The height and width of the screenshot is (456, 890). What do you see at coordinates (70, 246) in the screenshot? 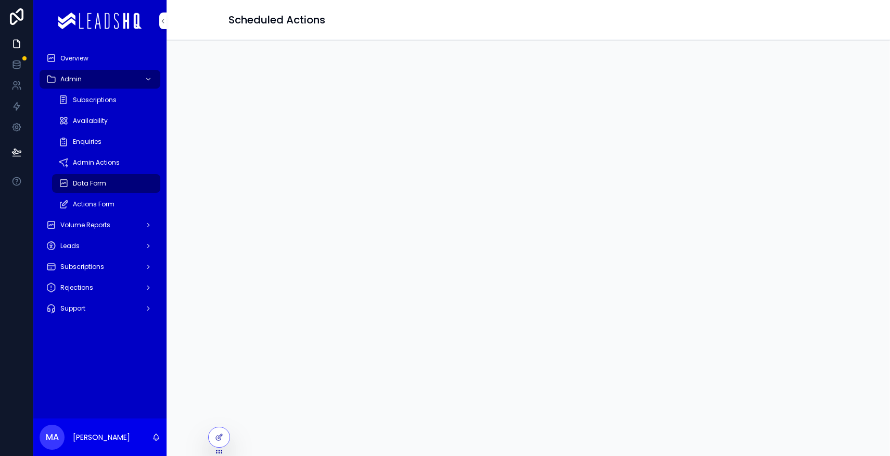
I see `span: Leads` at bounding box center [70, 246].